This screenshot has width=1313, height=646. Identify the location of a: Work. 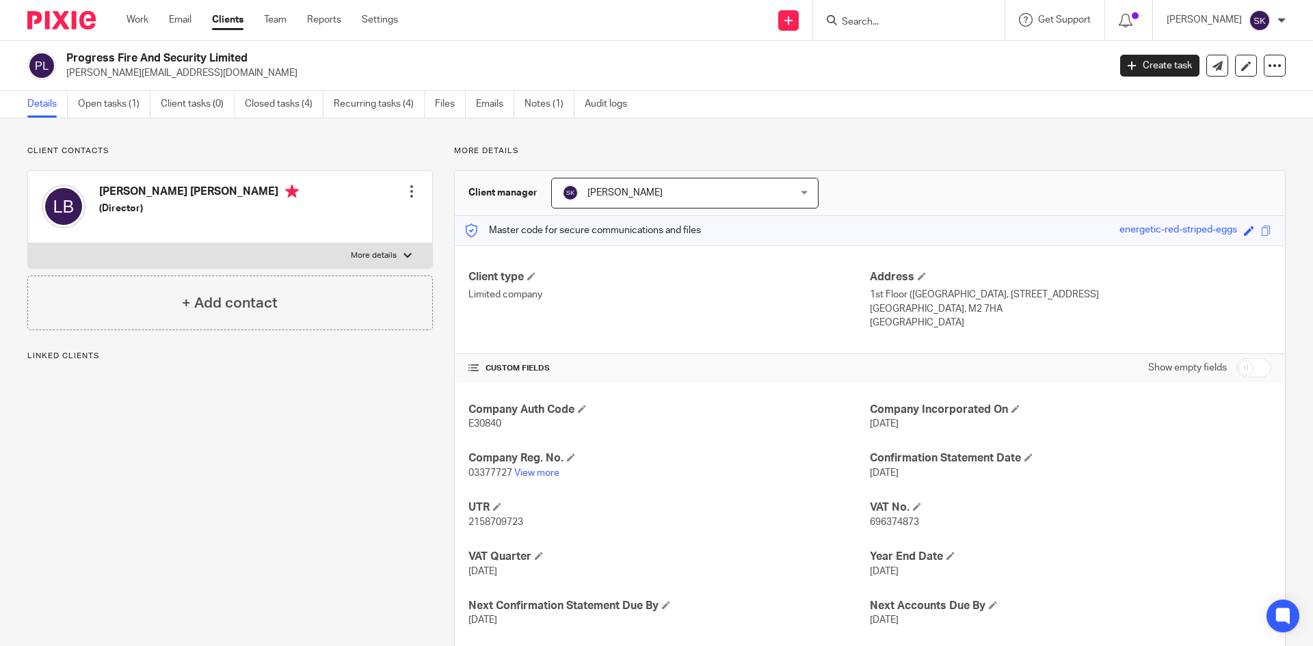
(137, 20).